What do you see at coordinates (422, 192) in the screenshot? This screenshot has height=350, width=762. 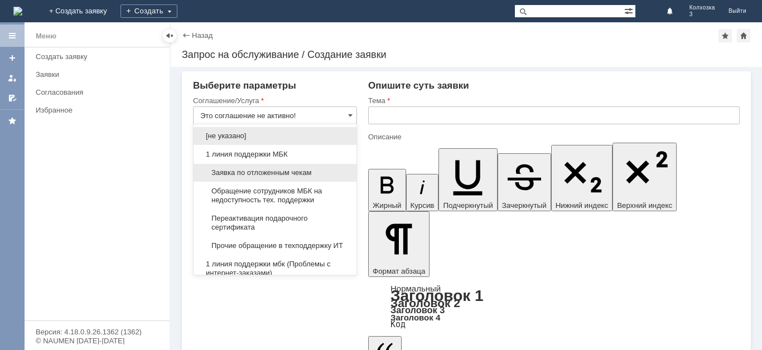 I see `button: Курсив` at bounding box center [422, 192].